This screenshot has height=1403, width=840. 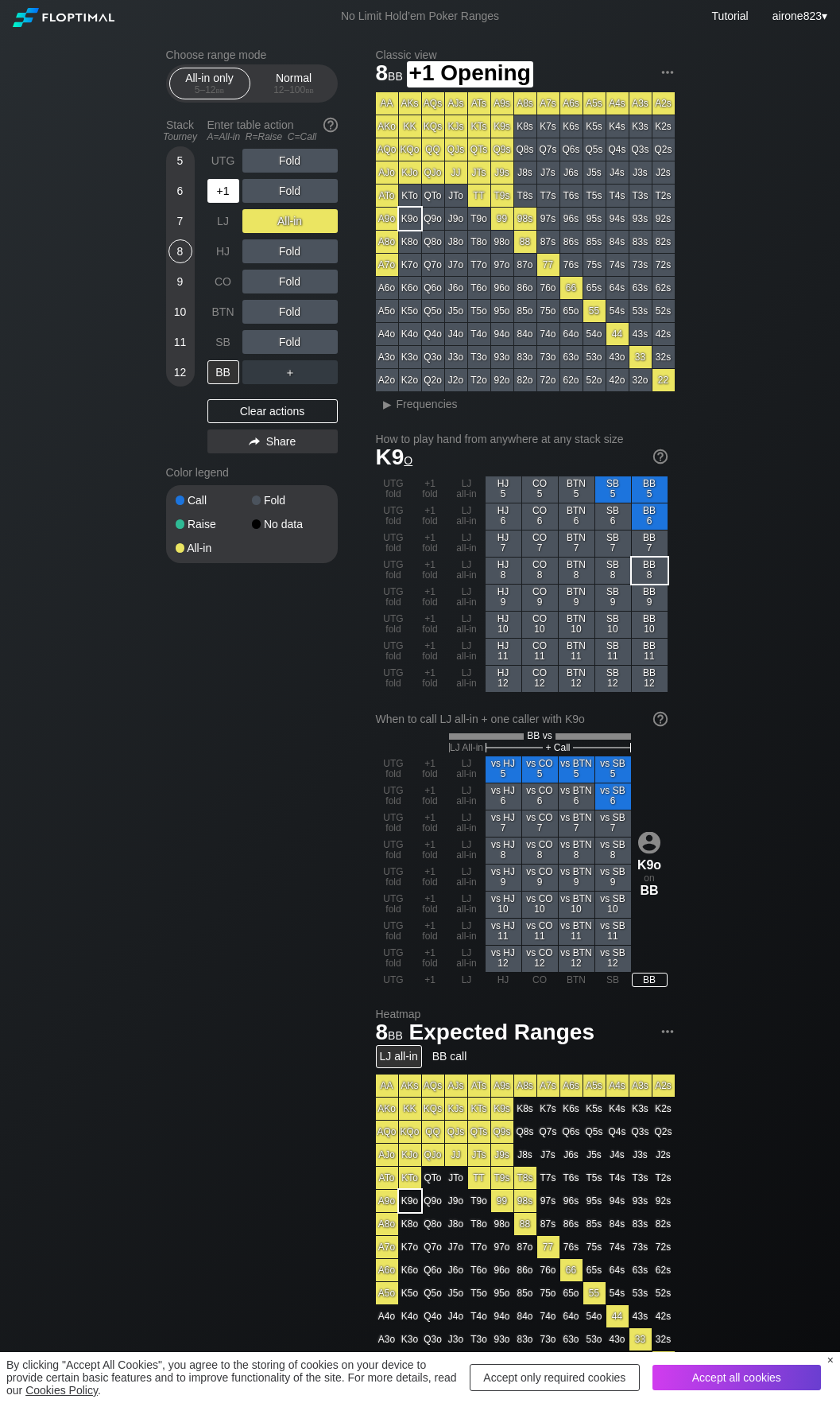 I want to click on div: BTN, so click(x=224, y=312).